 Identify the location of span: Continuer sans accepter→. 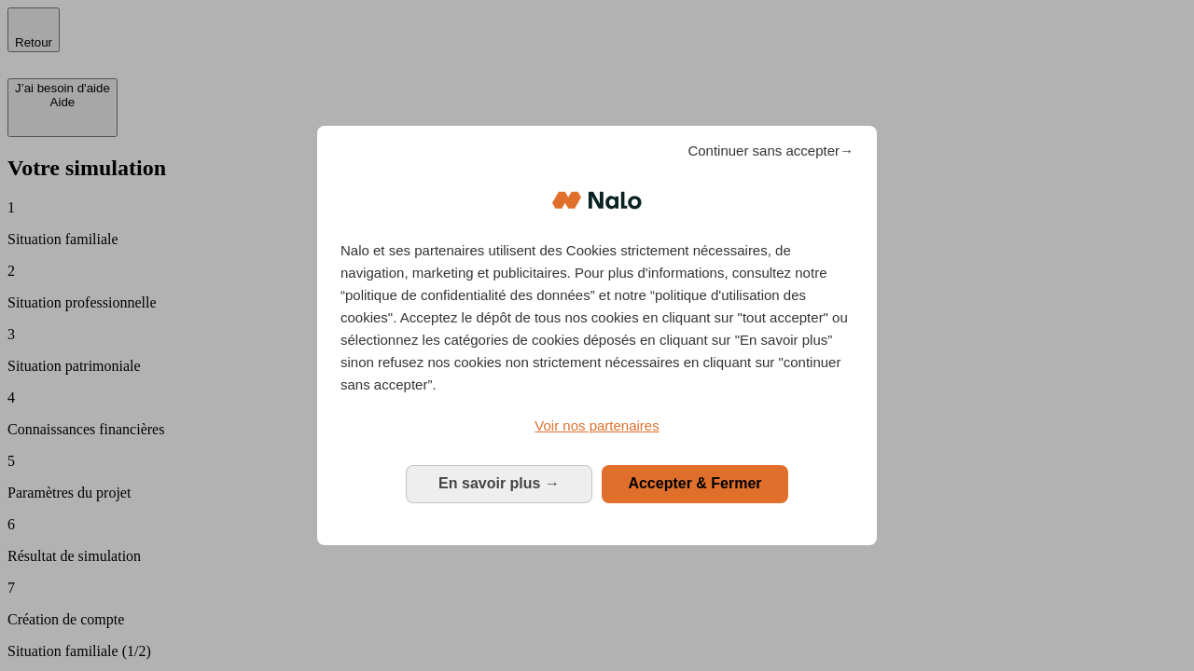
(770, 151).